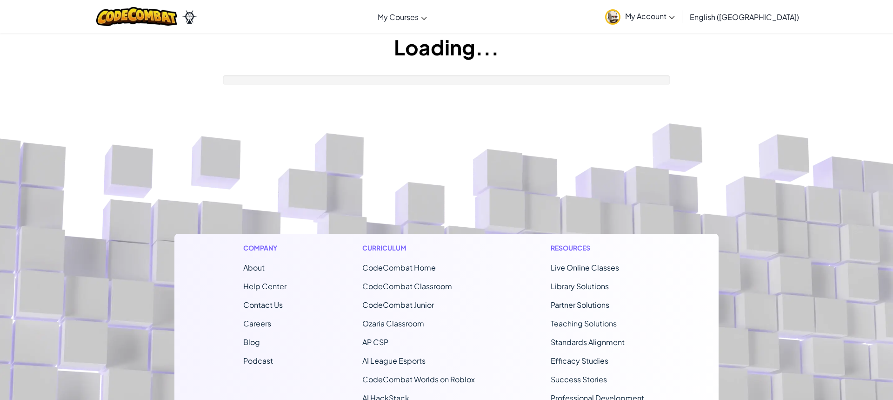  What do you see at coordinates (263, 304) in the screenshot?
I see `span: Contact Us` at bounding box center [263, 304].